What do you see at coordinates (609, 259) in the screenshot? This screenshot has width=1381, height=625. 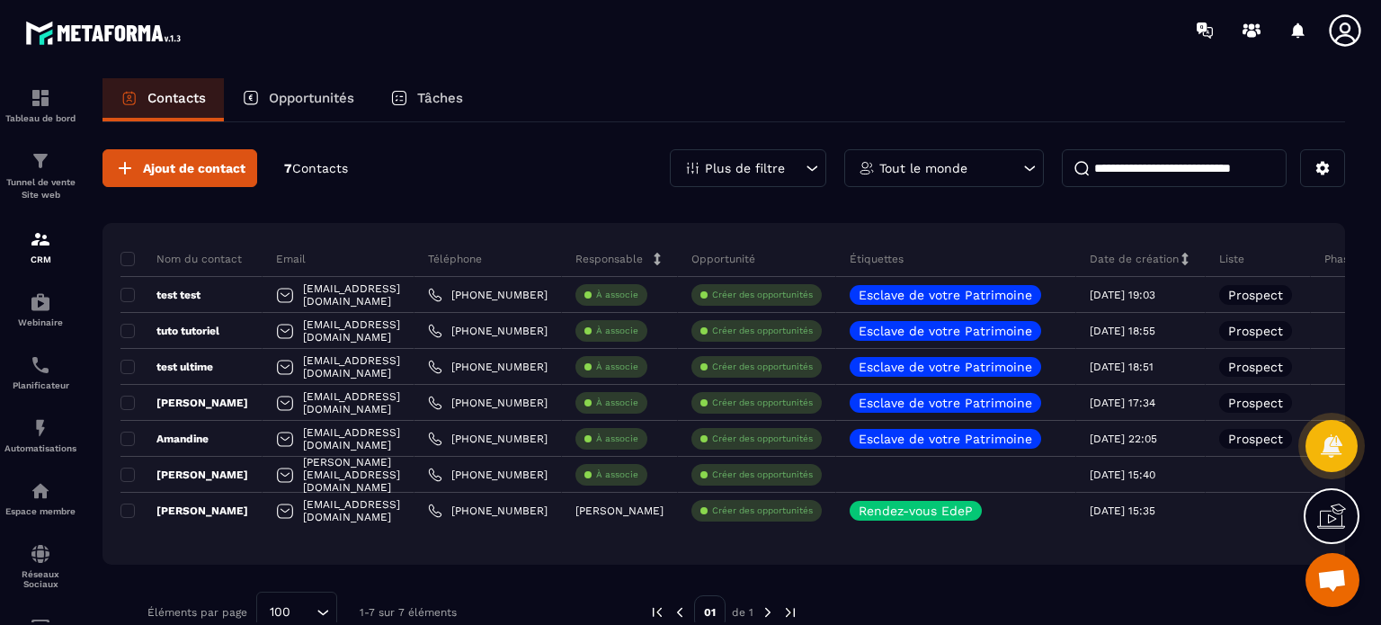 I see `p: Responsable` at bounding box center [609, 259].